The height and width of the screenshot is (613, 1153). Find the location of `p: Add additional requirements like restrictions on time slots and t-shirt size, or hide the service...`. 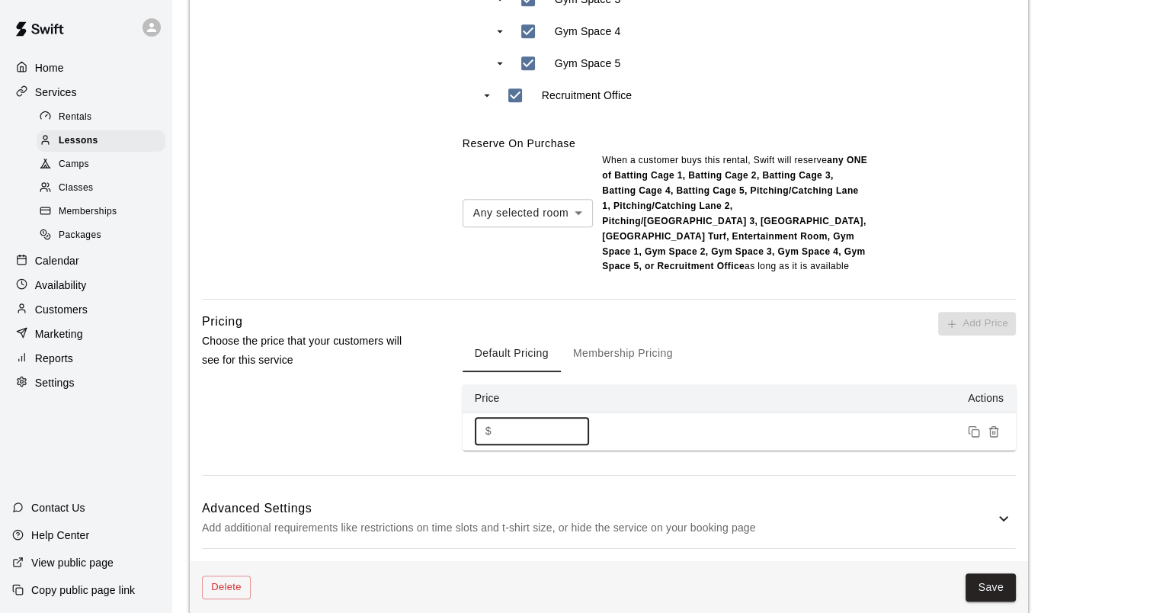

p: Add additional requirements like restrictions on time slots and t-shirt size, or hide the service... is located at coordinates (598, 527).